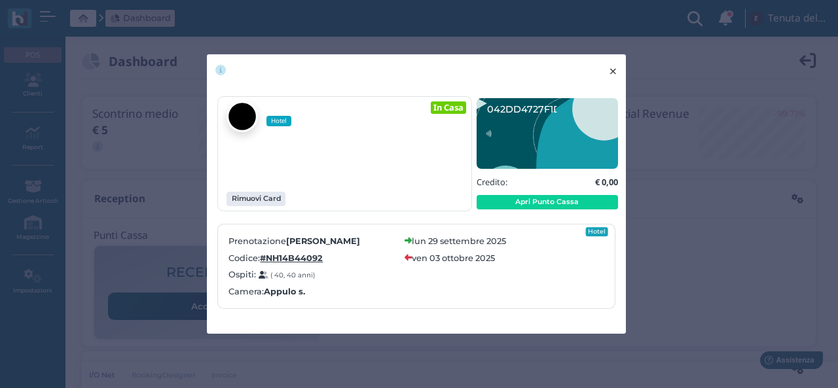  What do you see at coordinates (256, 199) in the screenshot?
I see `button: Rimuovi Card` at bounding box center [256, 199].